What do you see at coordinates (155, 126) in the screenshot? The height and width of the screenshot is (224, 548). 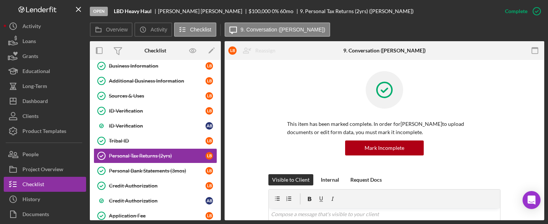 I see `a: ID VerificationAB` at bounding box center [155, 126].